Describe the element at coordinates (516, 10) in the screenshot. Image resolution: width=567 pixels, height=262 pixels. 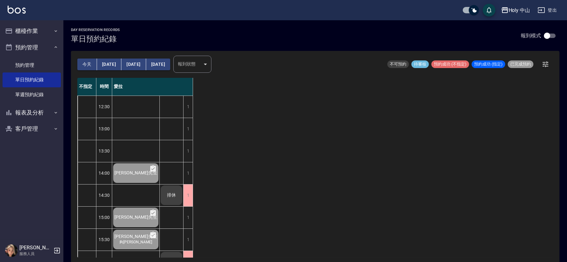
I see `button: Holy 中山` at that location.